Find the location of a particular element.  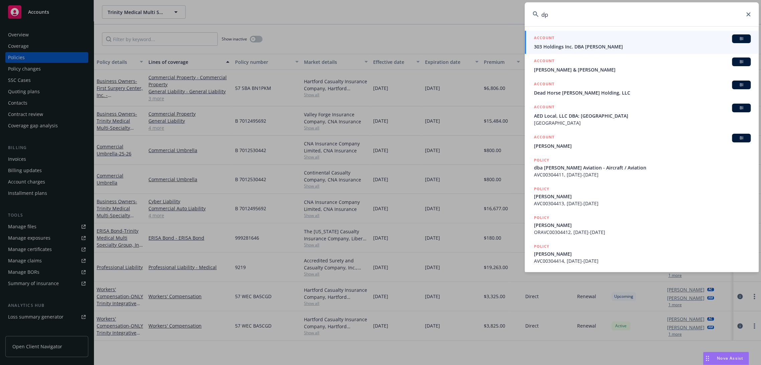

span: Nova Assist is located at coordinates (730, 358).